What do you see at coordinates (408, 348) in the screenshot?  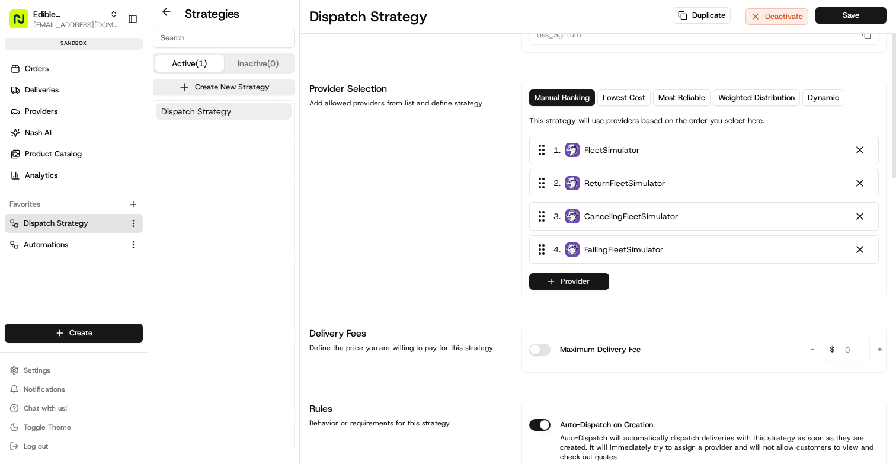 I see `div: Define the price you are willing to pay for this strategy` at bounding box center [408, 348].